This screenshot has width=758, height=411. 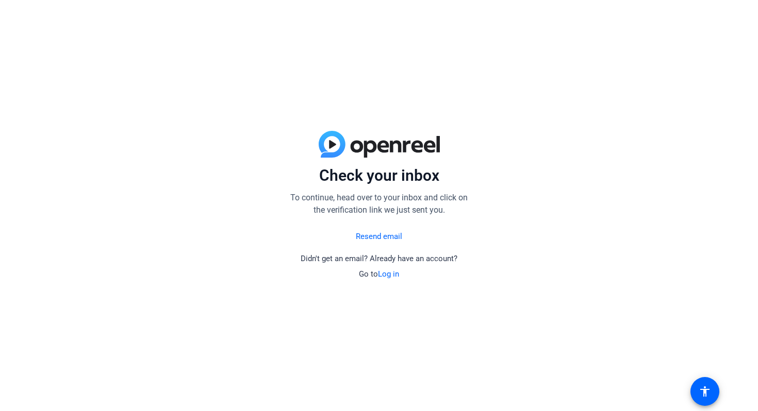 I want to click on span: Didn't get an email? Already have an account?, so click(x=379, y=259).